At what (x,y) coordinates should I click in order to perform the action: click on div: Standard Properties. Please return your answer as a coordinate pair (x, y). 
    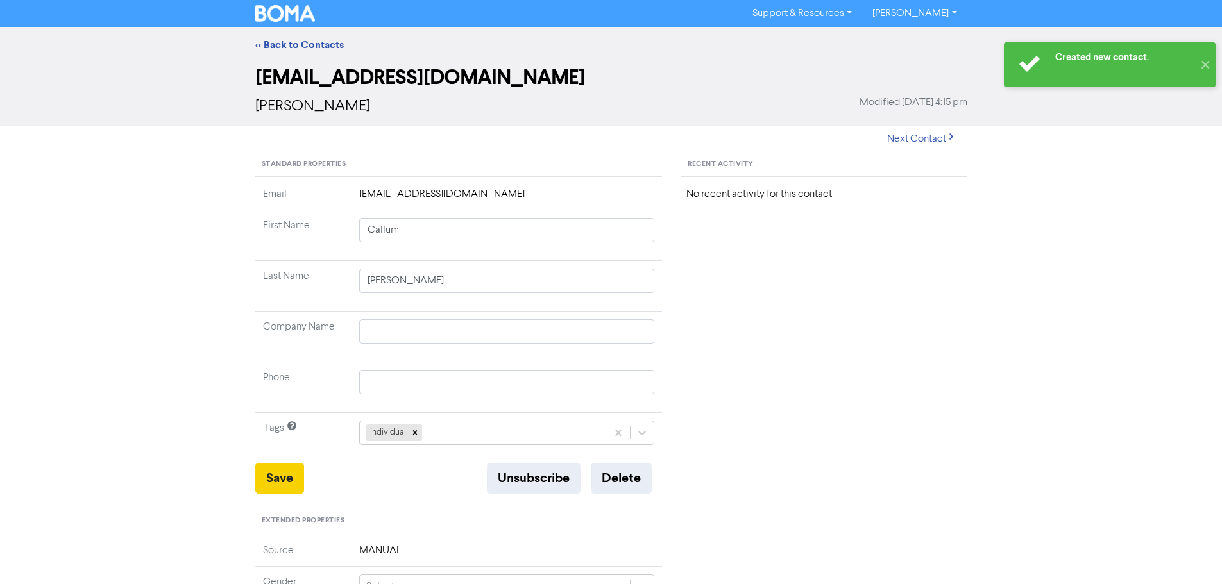
    Looking at the image, I should click on (459, 165).